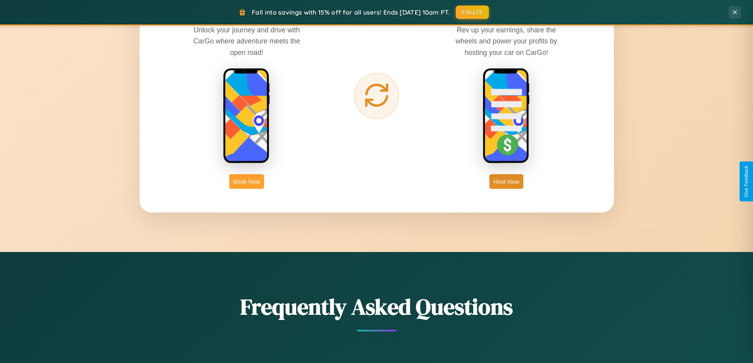 The image size is (753, 363). I want to click on button: Host Now, so click(506, 182).